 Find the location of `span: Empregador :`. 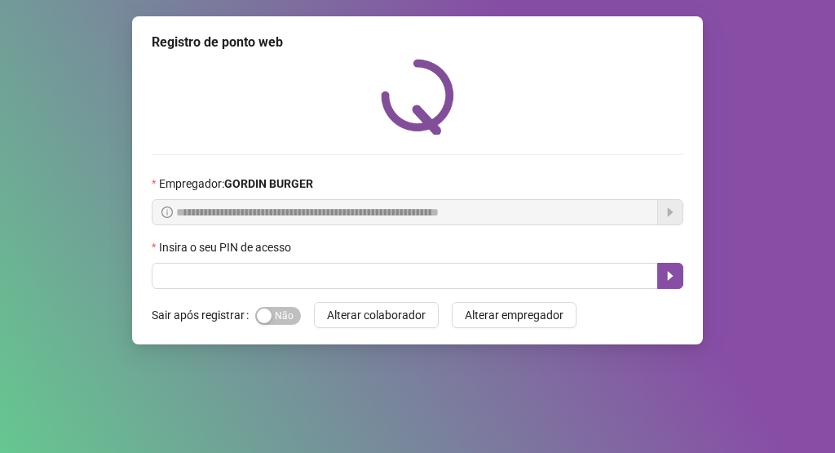

span: Empregador : is located at coordinates (236, 184).